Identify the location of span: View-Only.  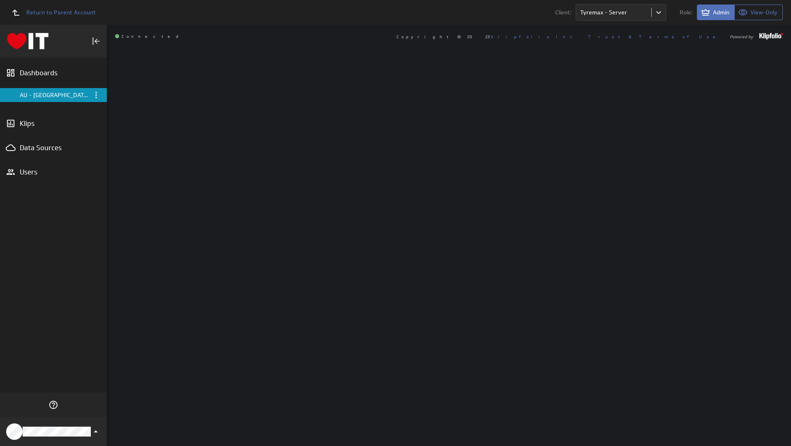
(764, 12).